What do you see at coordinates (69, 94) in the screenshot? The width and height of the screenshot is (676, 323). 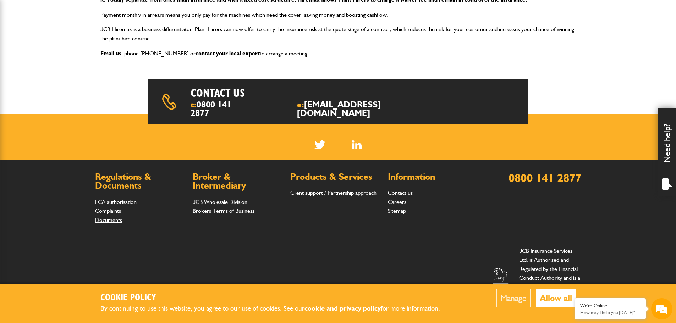 I see `input: Enter your email address` at bounding box center [69, 94].